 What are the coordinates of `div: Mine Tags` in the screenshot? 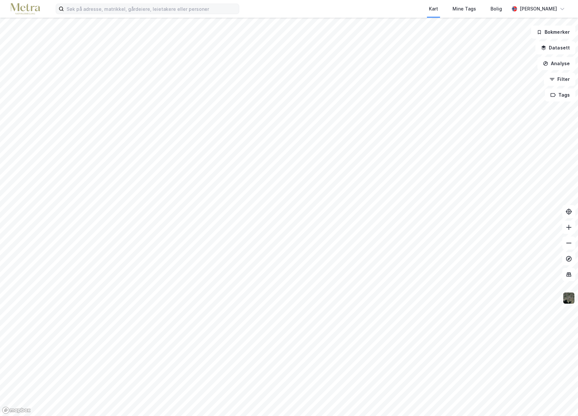 It's located at (464, 9).